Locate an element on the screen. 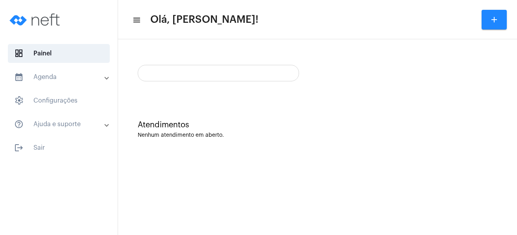  span: Configurações is located at coordinates (59, 101).